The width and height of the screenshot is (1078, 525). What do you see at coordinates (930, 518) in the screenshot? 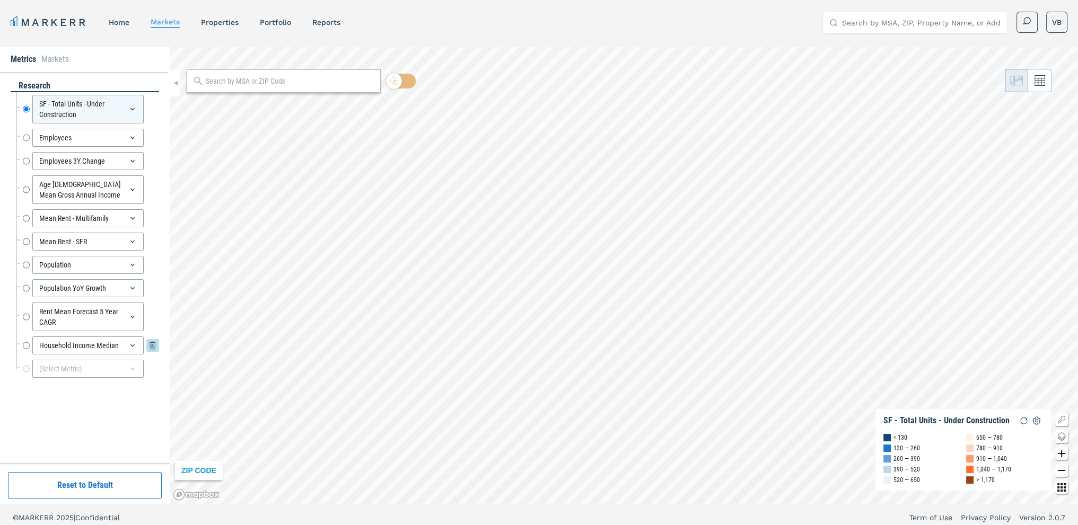
I see `a: Term of Use` at bounding box center [930, 518].